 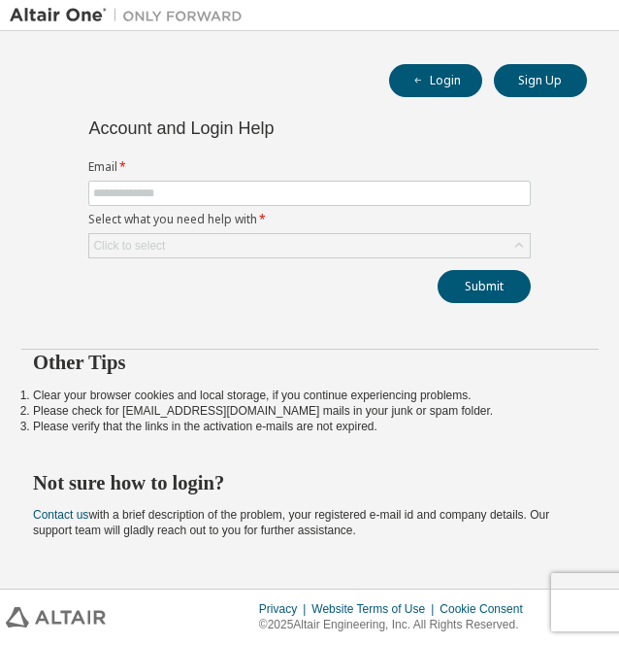 I want to click on p: © 2025 Altair Engineering, Inc. All Rights Reserved., so click(x=397, y=624).